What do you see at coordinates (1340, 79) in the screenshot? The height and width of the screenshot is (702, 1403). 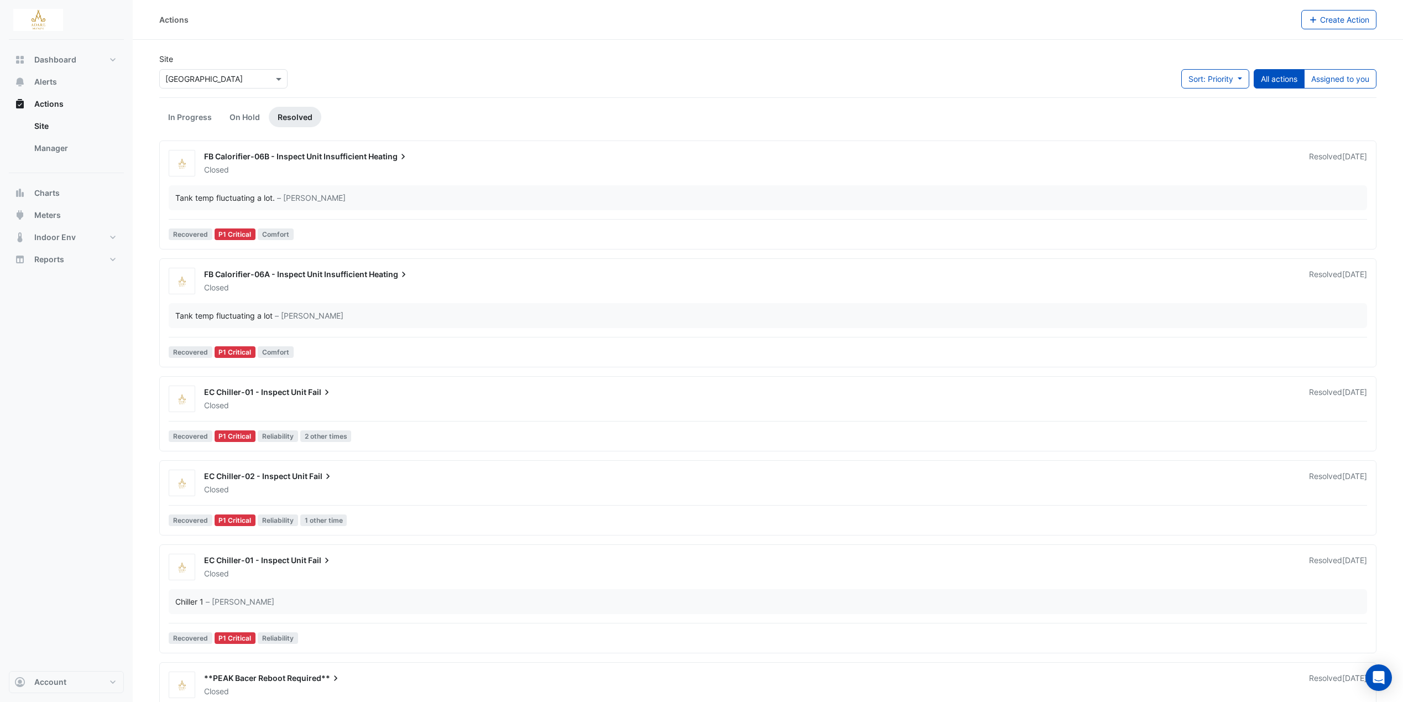 I see `button: Assigned to you` at bounding box center [1340, 79].